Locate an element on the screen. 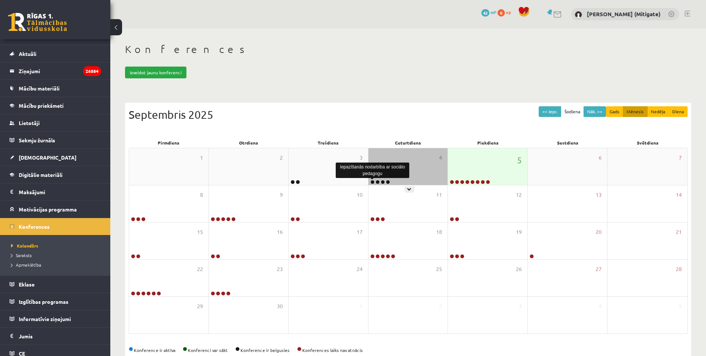  div: Sestdiena is located at coordinates (568, 143).